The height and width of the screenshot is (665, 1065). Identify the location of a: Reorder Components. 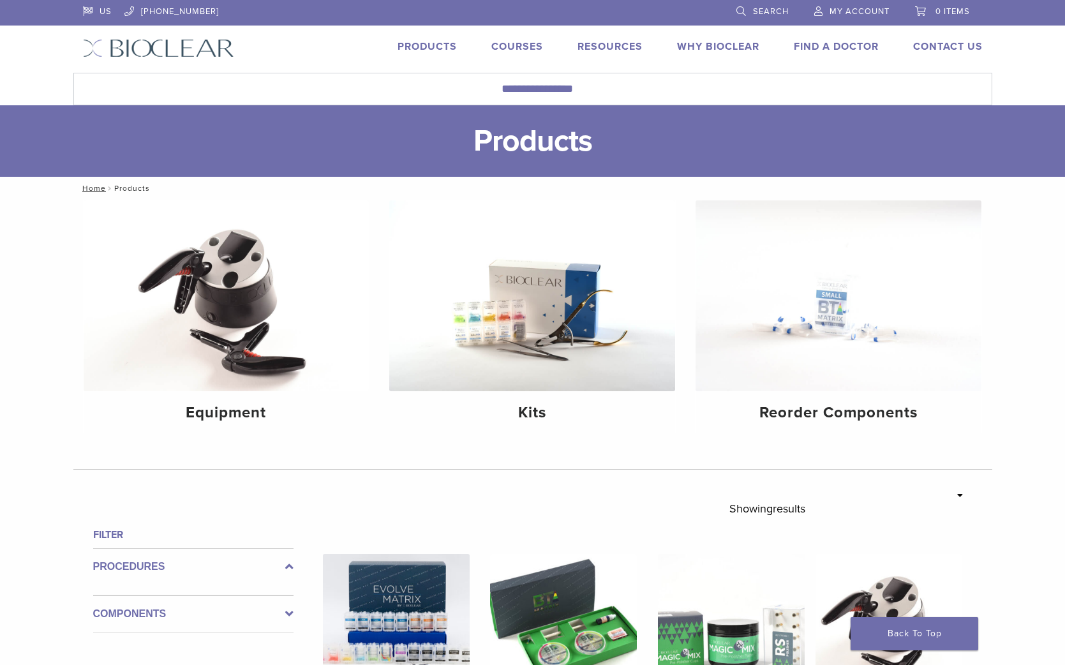
(838, 316).